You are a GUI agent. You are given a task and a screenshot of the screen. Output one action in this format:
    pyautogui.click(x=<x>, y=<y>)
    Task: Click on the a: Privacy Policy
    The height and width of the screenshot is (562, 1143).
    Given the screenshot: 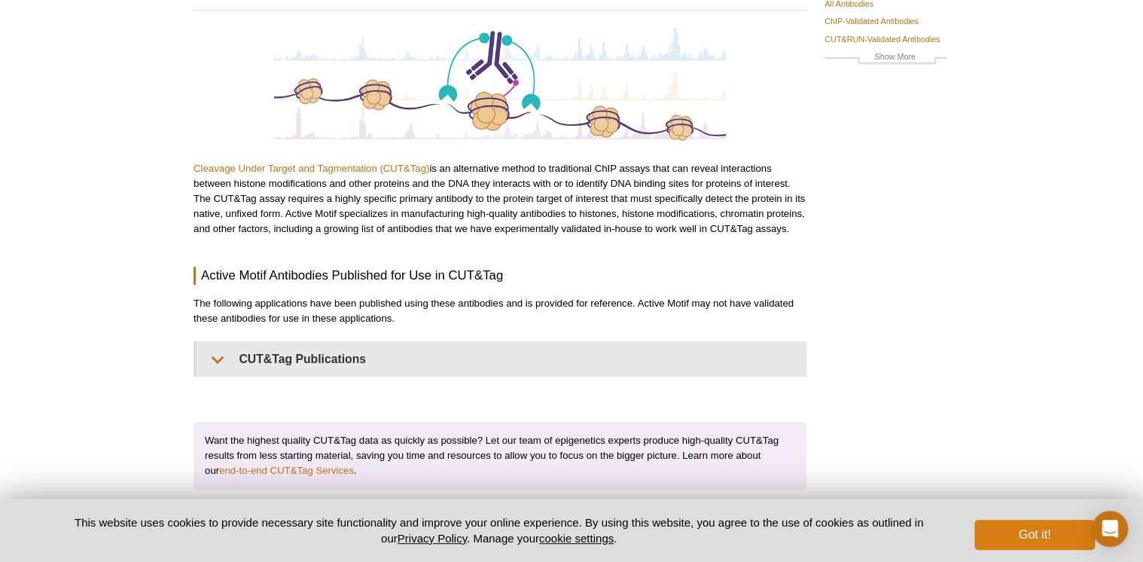 What is the action you would take?
    pyautogui.click(x=432, y=538)
    